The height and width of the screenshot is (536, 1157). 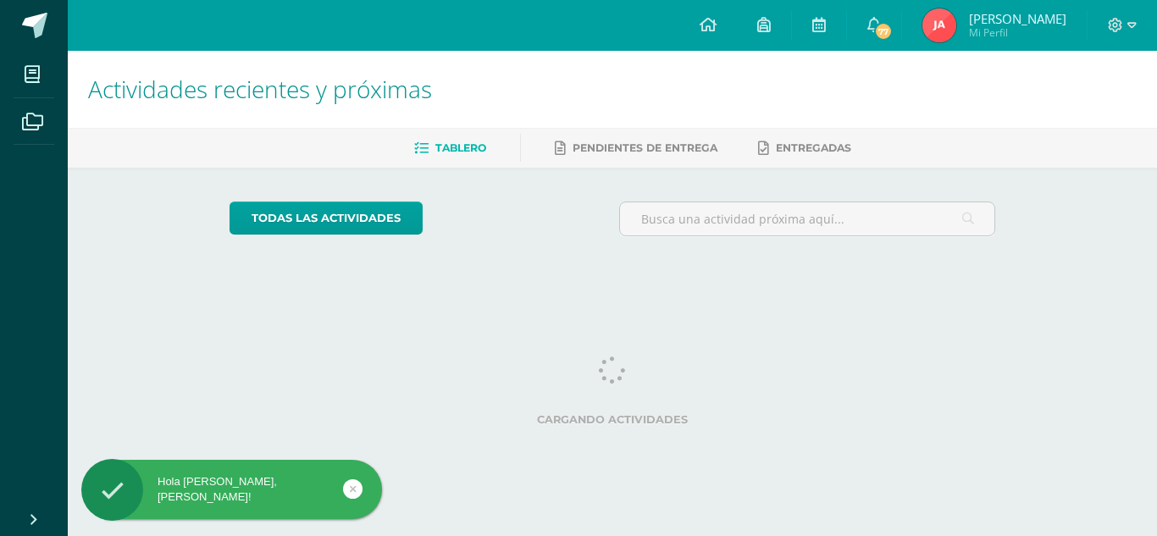 I want to click on a: Tablero, so click(x=450, y=148).